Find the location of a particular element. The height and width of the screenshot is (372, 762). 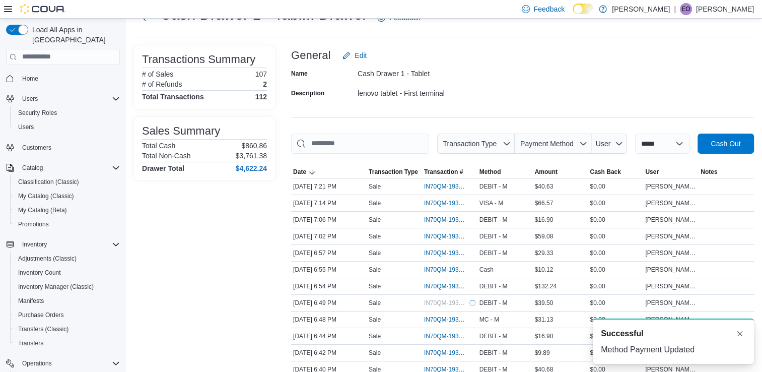

span: $40.63 is located at coordinates (544, 186).